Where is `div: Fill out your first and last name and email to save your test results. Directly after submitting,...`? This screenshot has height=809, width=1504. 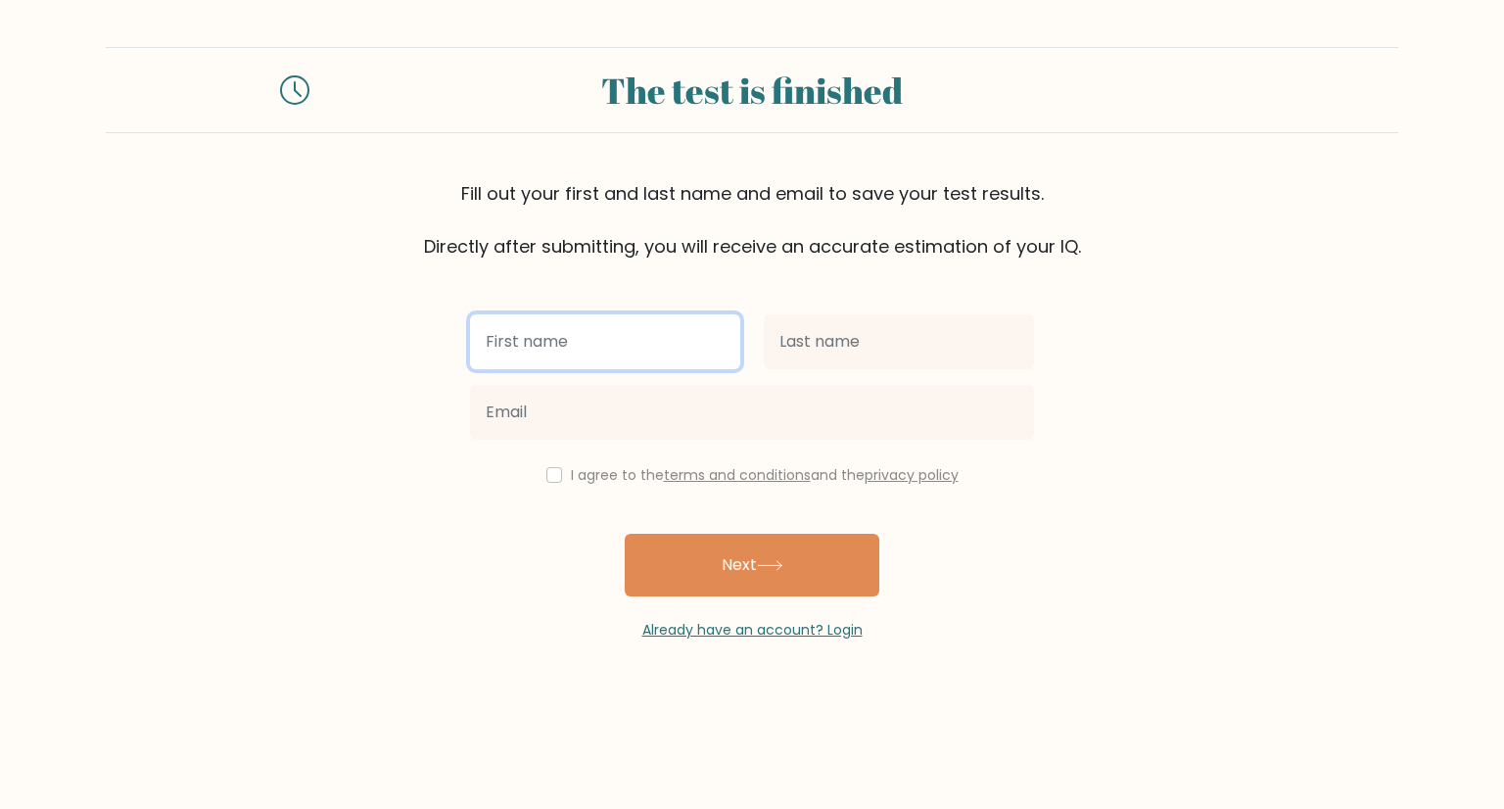 div: Fill out your first and last name and email to save your test results. Directly after submitting,... is located at coordinates (752, 219).